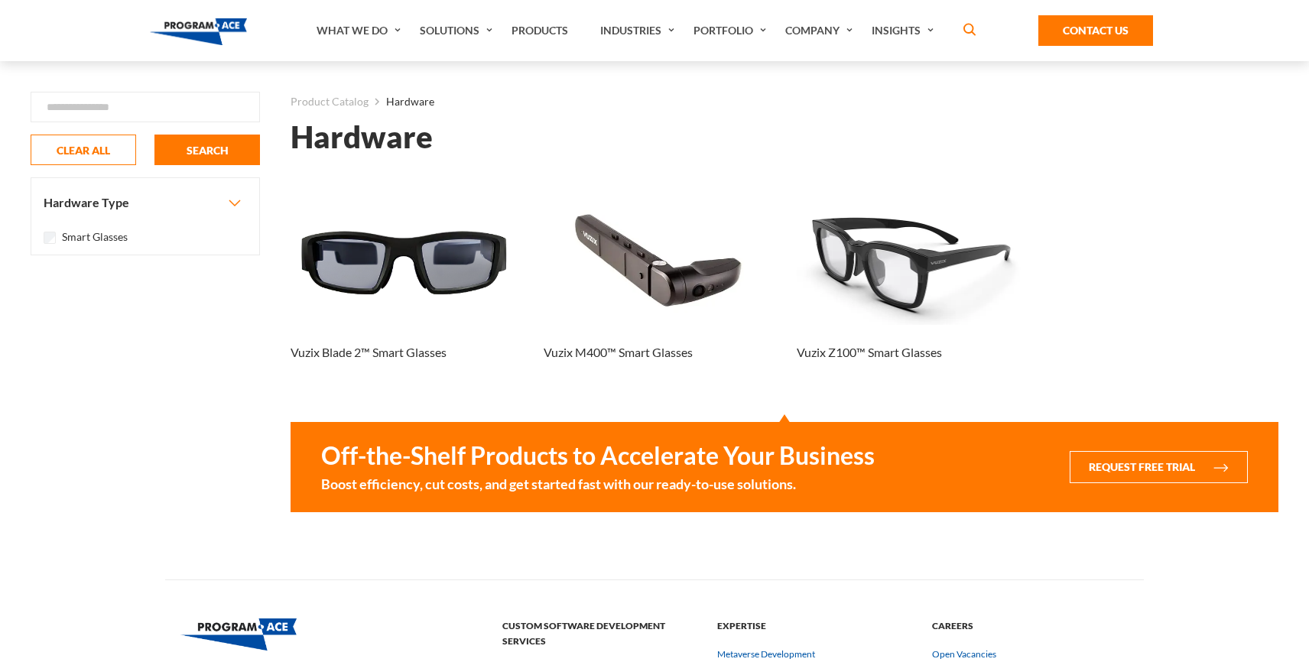 The width and height of the screenshot is (1309, 662). What do you see at coordinates (95, 237) in the screenshot?
I see `label: Smart Glasses` at bounding box center [95, 237].